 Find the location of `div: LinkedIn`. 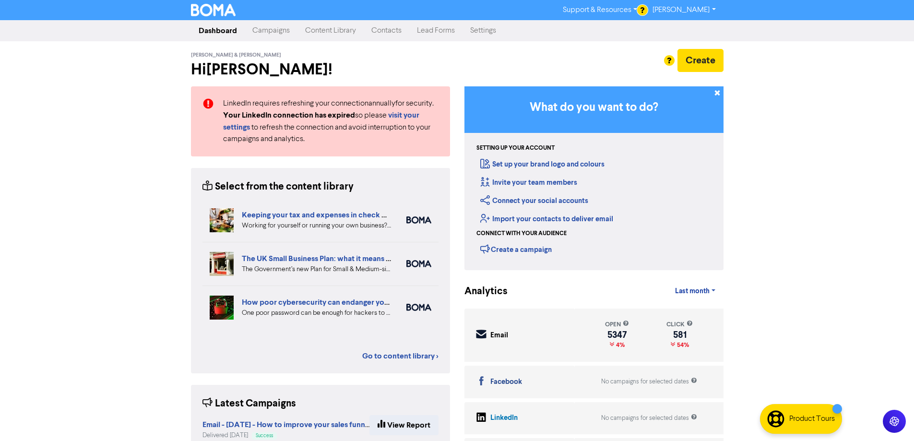

div: LinkedIn is located at coordinates (504, 418).